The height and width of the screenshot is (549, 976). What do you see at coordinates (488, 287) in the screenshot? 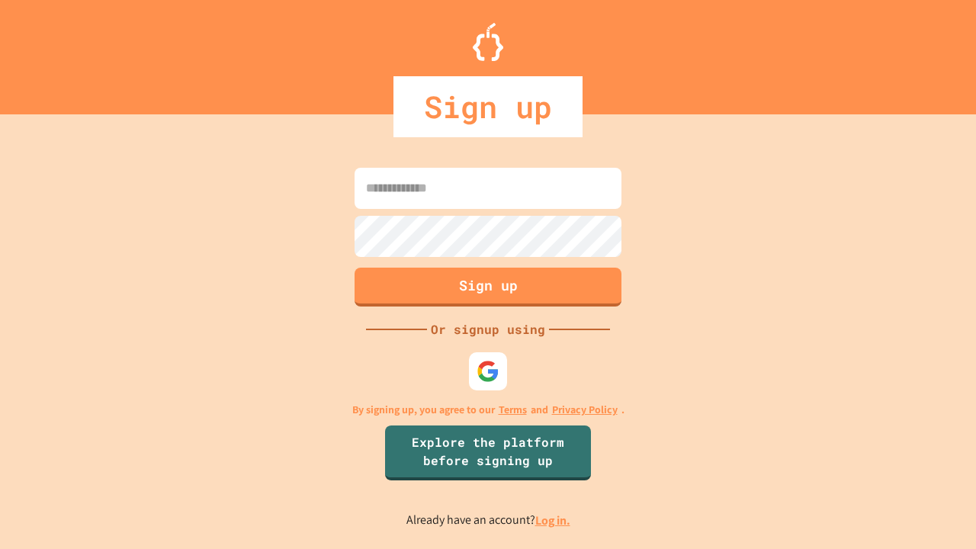
I see `button: Sign up` at bounding box center [488, 287].